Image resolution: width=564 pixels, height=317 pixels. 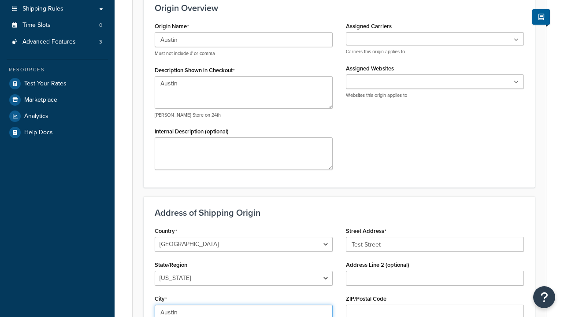 I want to click on label: State/Region, so click(x=171, y=265).